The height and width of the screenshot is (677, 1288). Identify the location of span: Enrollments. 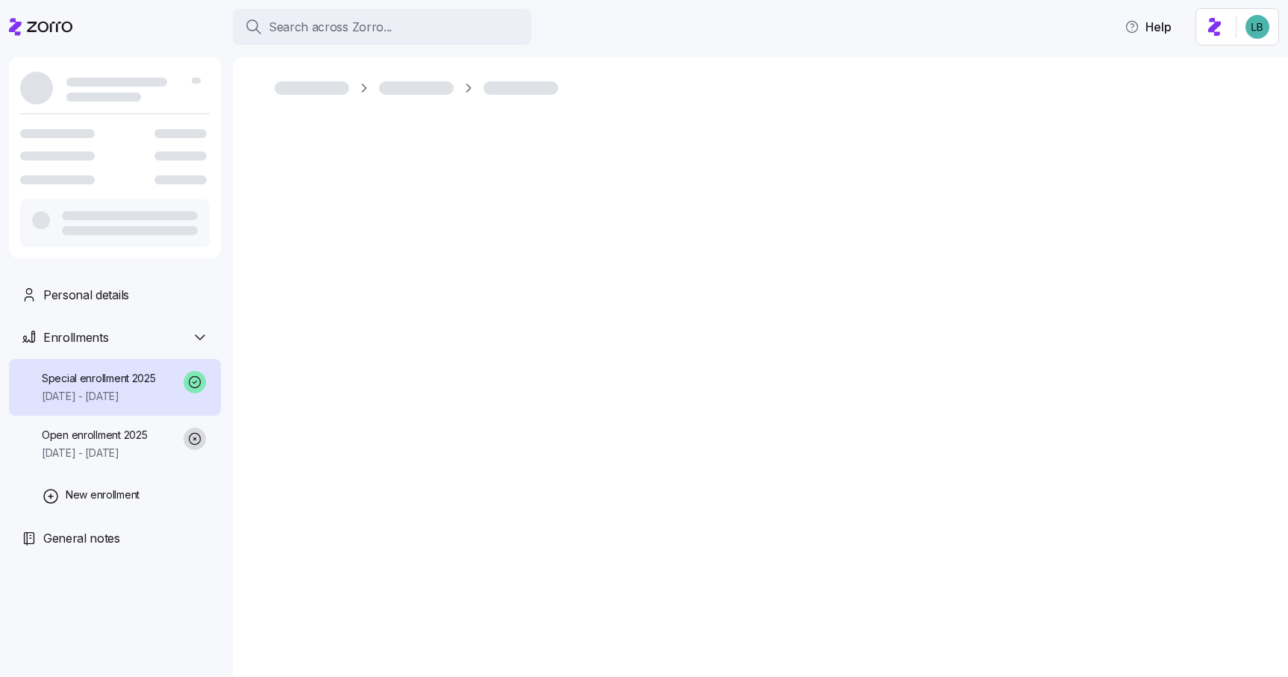
(75, 337).